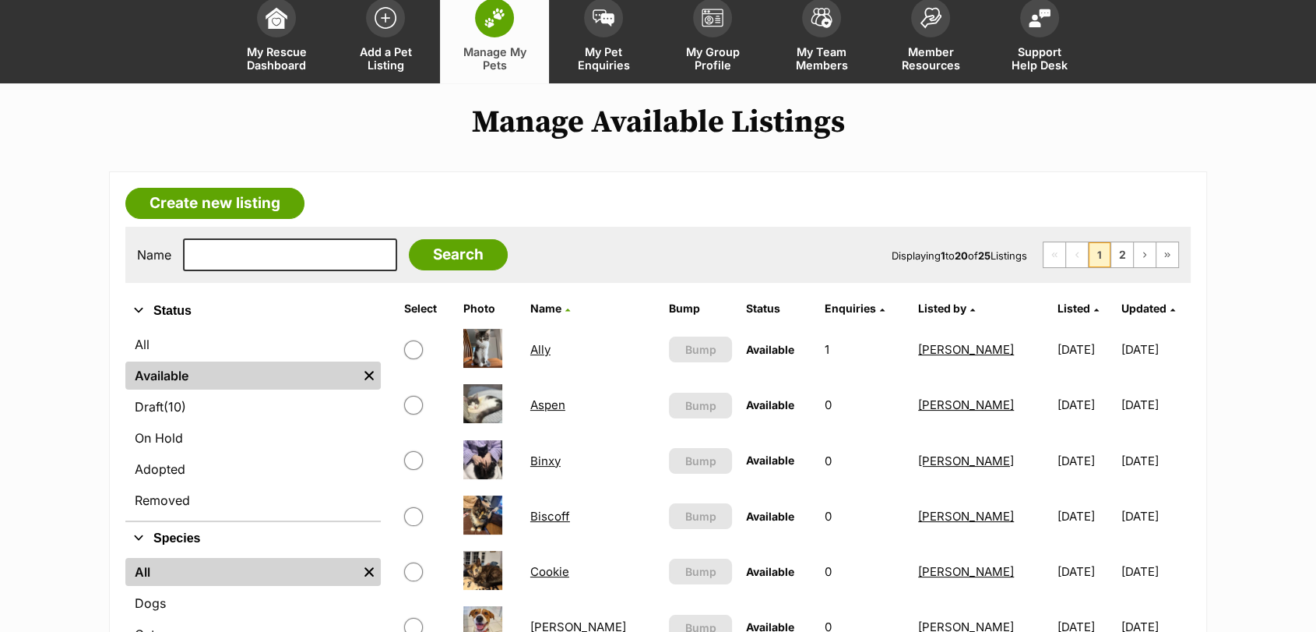 The width and height of the screenshot is (1316, 632). What do you see at coordinates (1074, 308) in the screenshot?
I see `span: Listed` at bounding box center [1074, 308].